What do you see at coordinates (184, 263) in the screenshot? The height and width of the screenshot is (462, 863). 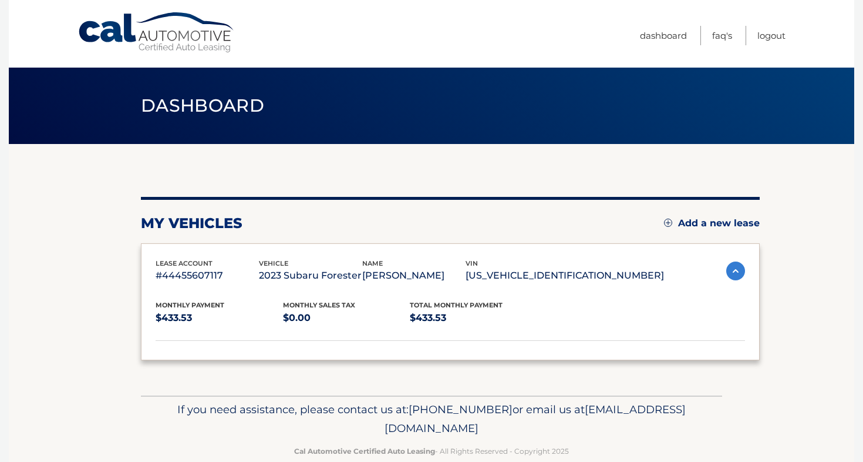 I see `span: lease account` at bounding box center [184, 263].